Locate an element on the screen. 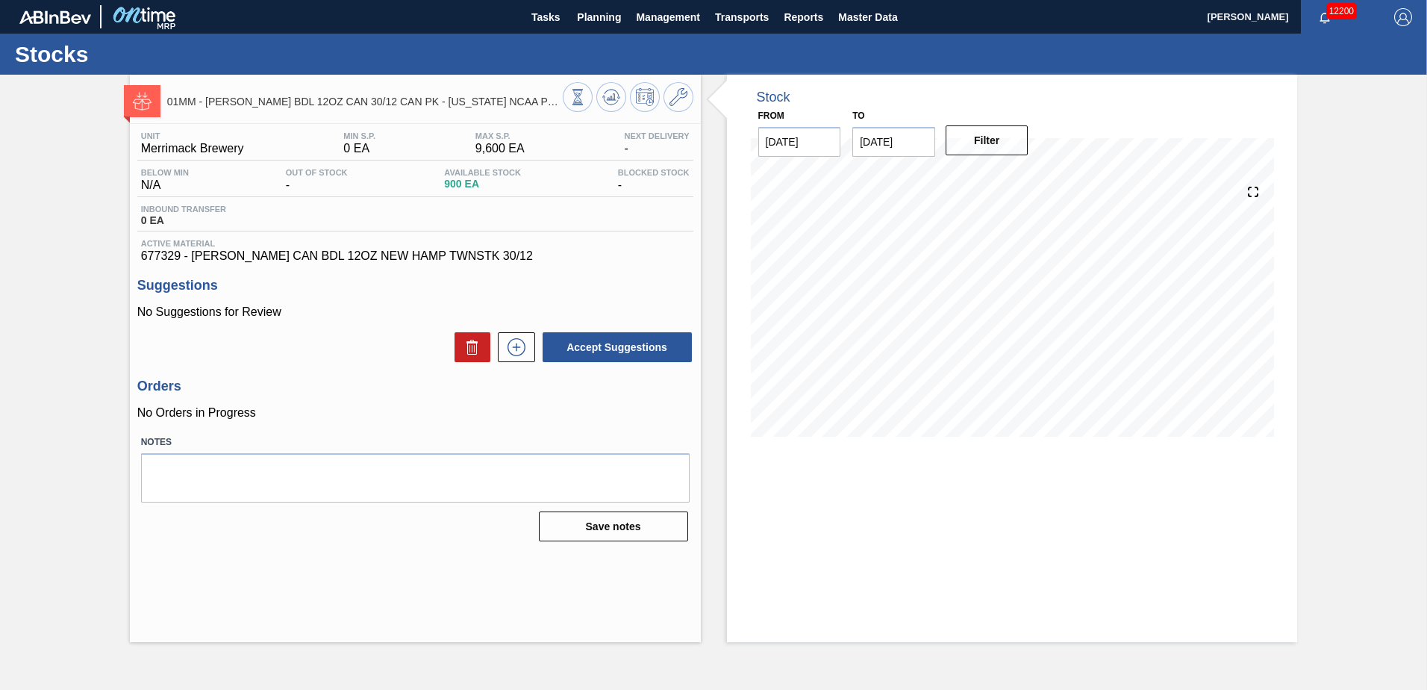  img: Logout is located at coordinates (1403, 17).